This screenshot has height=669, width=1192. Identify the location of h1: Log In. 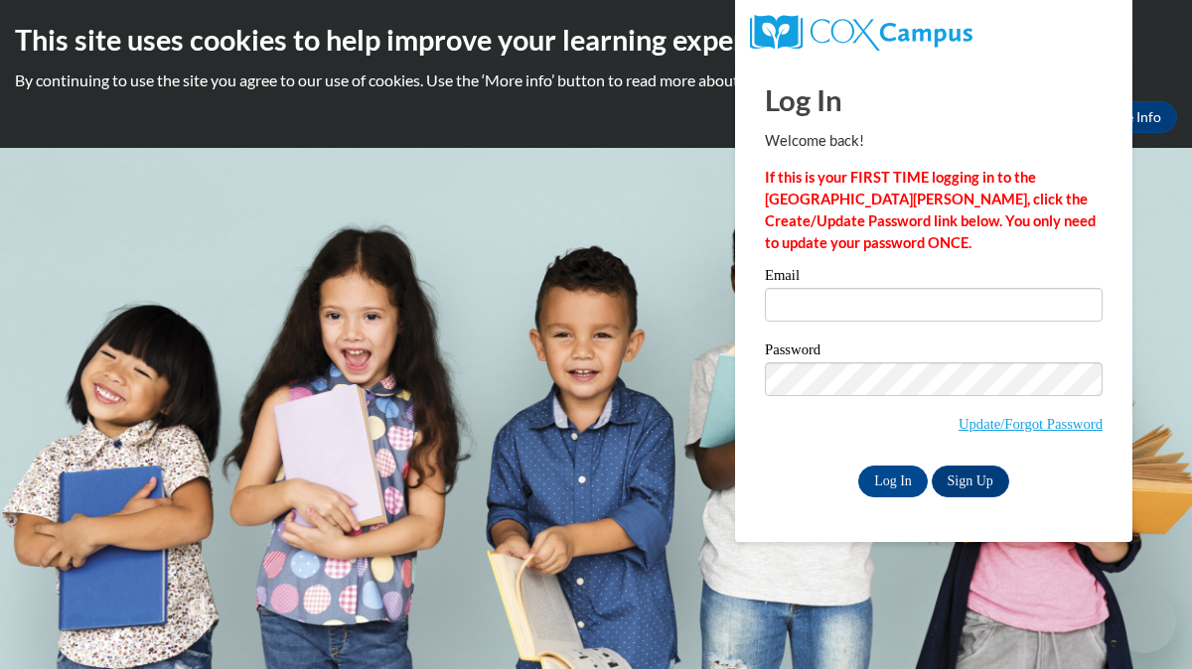
(933, 99).